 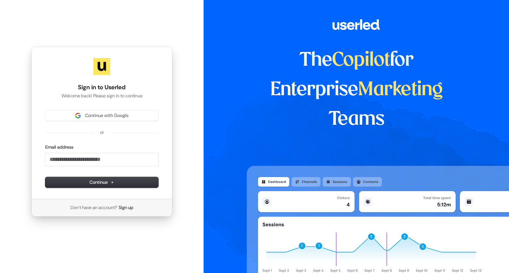 What do you see at coordinates (78, 115) in the screenshot?
I see `img: Sign in with Google` at bounding box center [78, 115].